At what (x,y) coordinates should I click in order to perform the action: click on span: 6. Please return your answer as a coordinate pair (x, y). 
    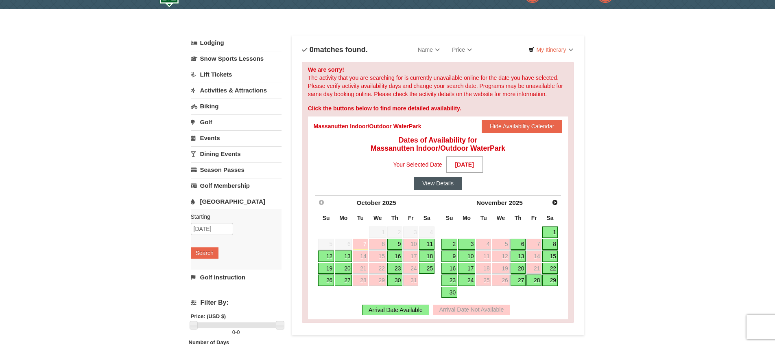
    Looking at the image, I should click on (343, 244).